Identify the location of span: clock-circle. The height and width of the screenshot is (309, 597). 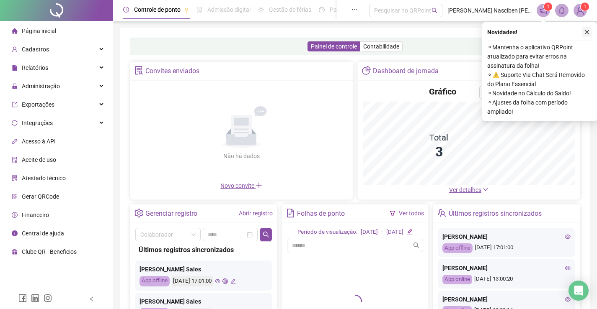
(126, 10).